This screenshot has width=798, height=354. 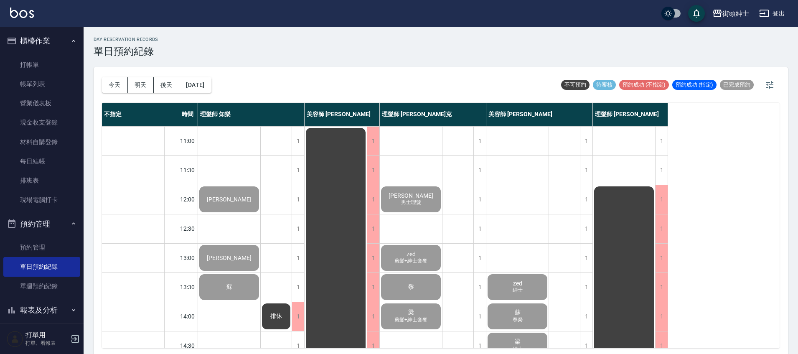 I want to click on span: 預約成功 (指定), so click(x=694, y=85).